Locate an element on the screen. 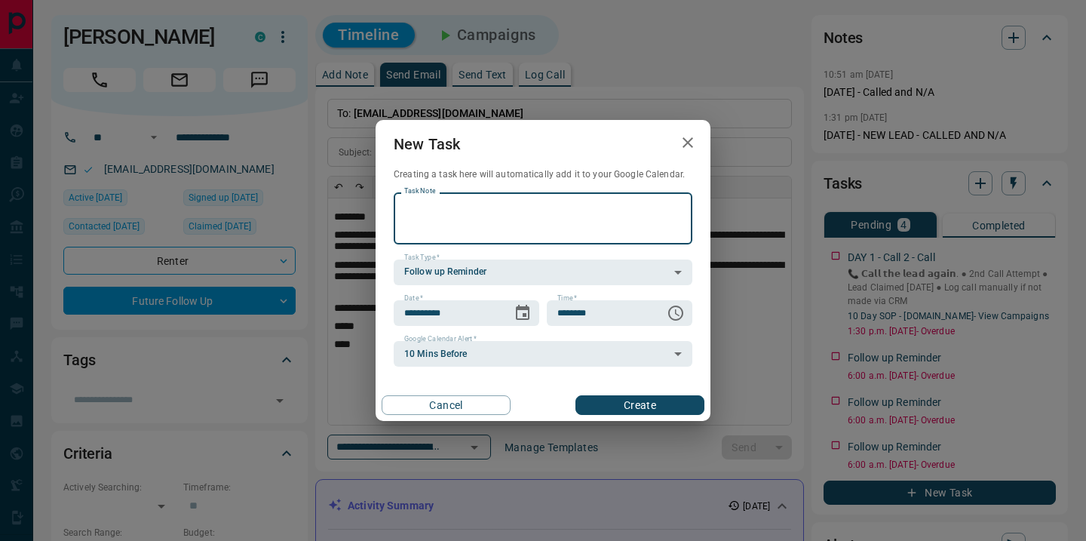 This screenshot has height=541, width=1086. button: Cancel is located at coordinates (446, 405).